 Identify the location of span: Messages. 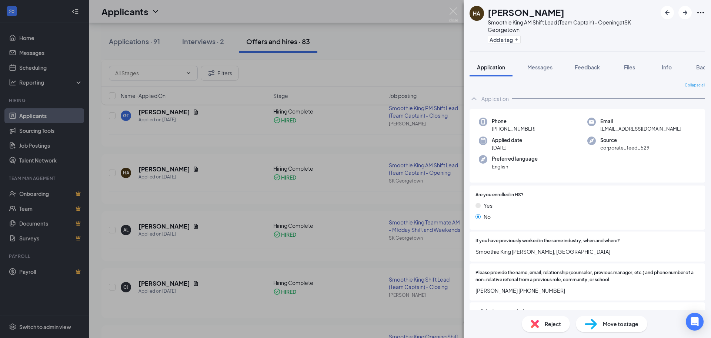
(540, 67).